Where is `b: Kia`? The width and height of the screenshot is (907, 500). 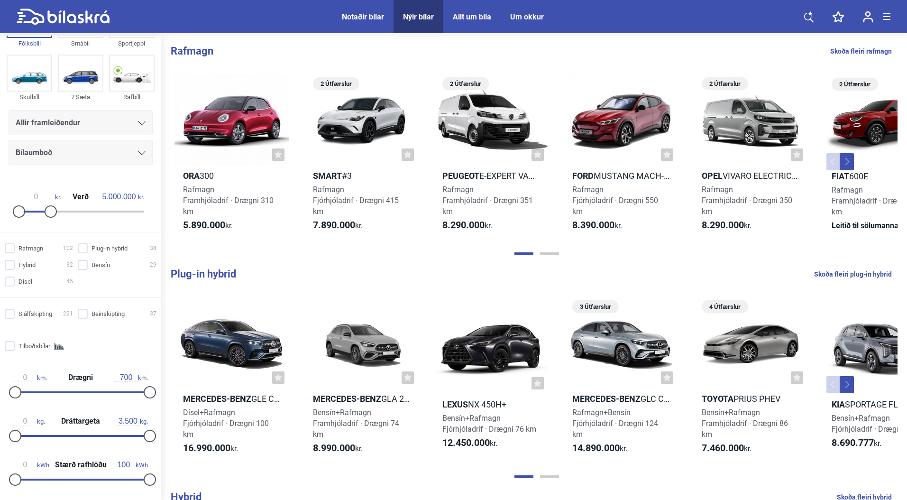
b: Kia is located at coordinates (839, 404).